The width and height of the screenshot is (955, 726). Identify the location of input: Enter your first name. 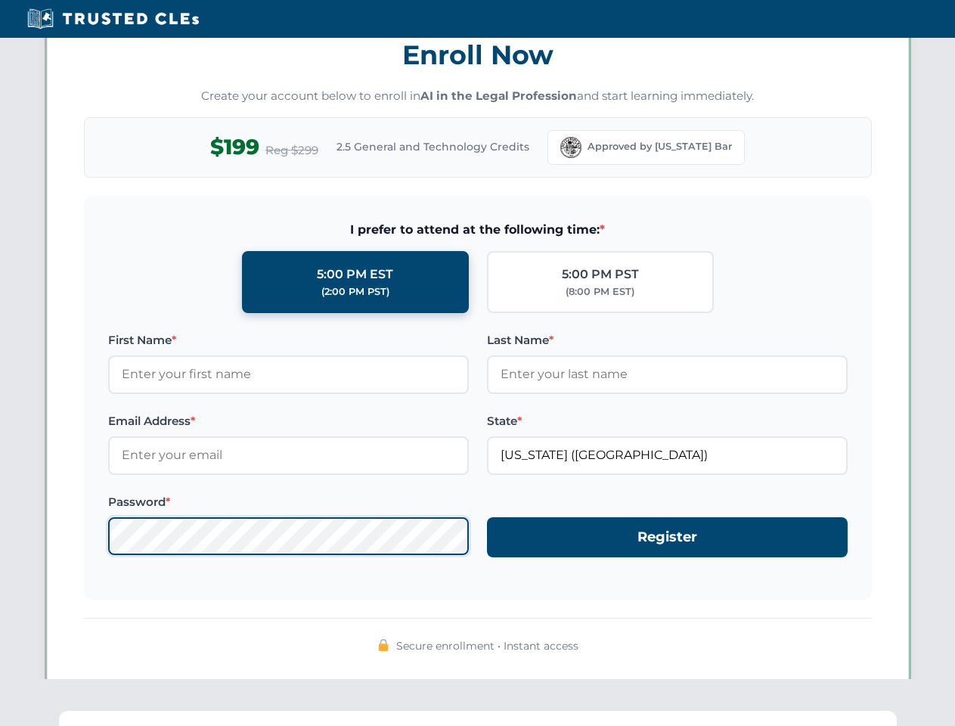
(288, 374).